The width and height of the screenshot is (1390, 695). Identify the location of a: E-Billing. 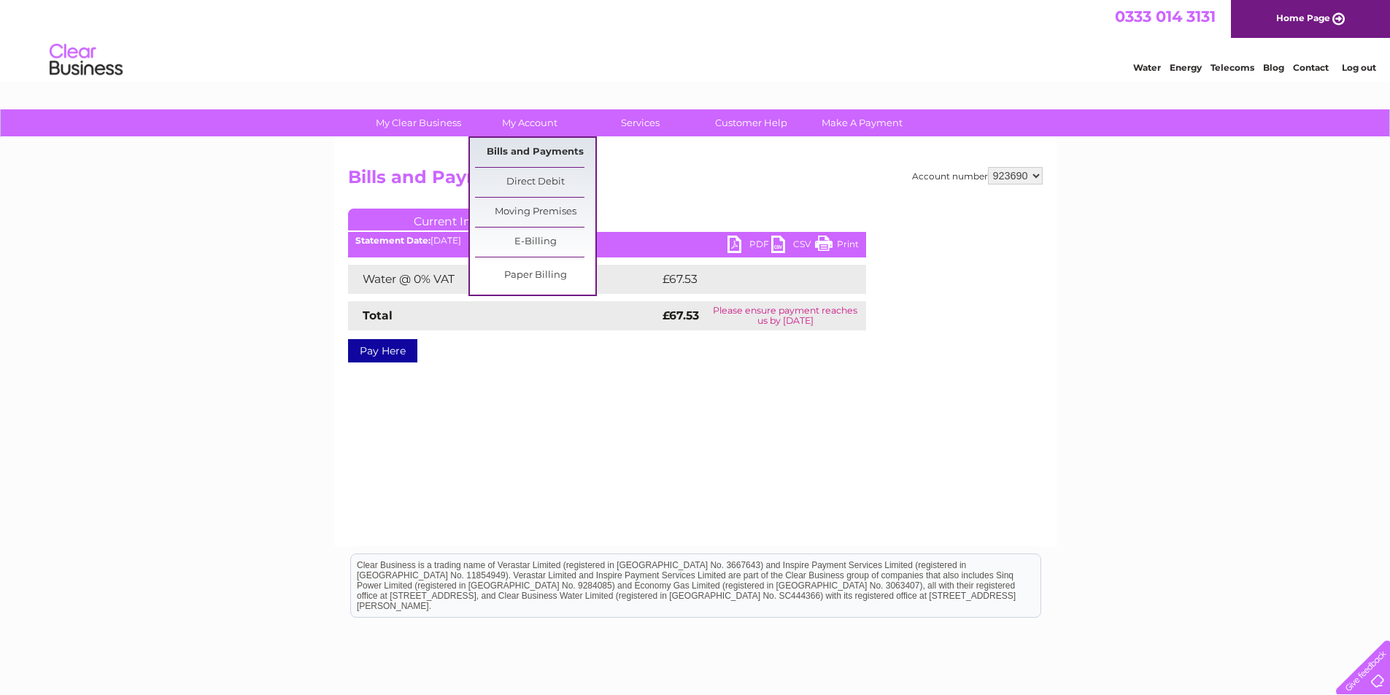
(535, 242).